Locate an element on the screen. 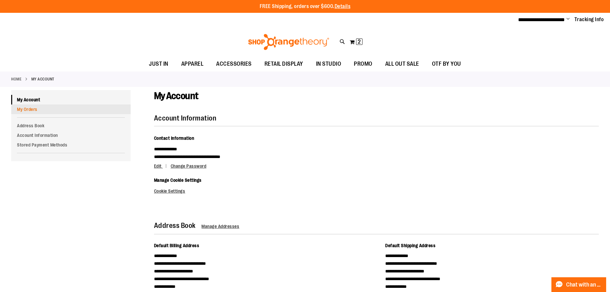 The width and height of the screenshot is (610, 292). button: Account menu is located at coordinates (568, 20).